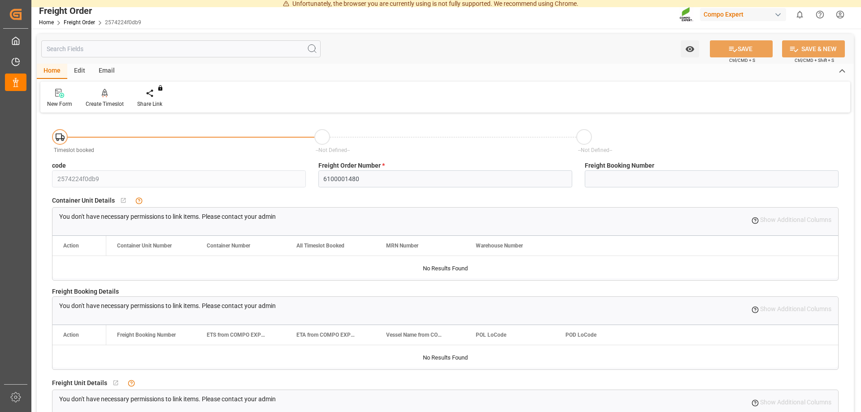 Image resolution: width=861 pixels, height=412 pixels. Describe the element at coordinates (799, 14) in the screenshot. I see `button: show 0 new notifications` at that location.